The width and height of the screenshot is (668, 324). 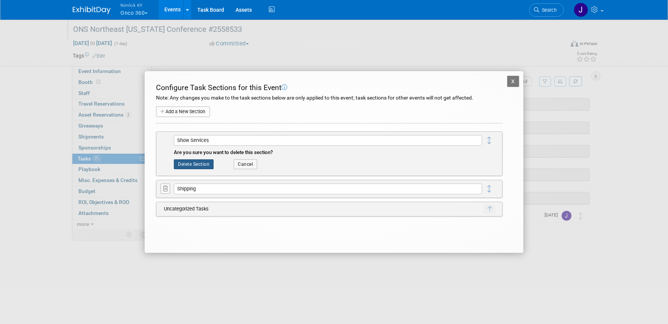 What do you see at coordinates (183, 112) in the screenshot?
I see `button: Add a New Section` at bounding box center [183, 112].